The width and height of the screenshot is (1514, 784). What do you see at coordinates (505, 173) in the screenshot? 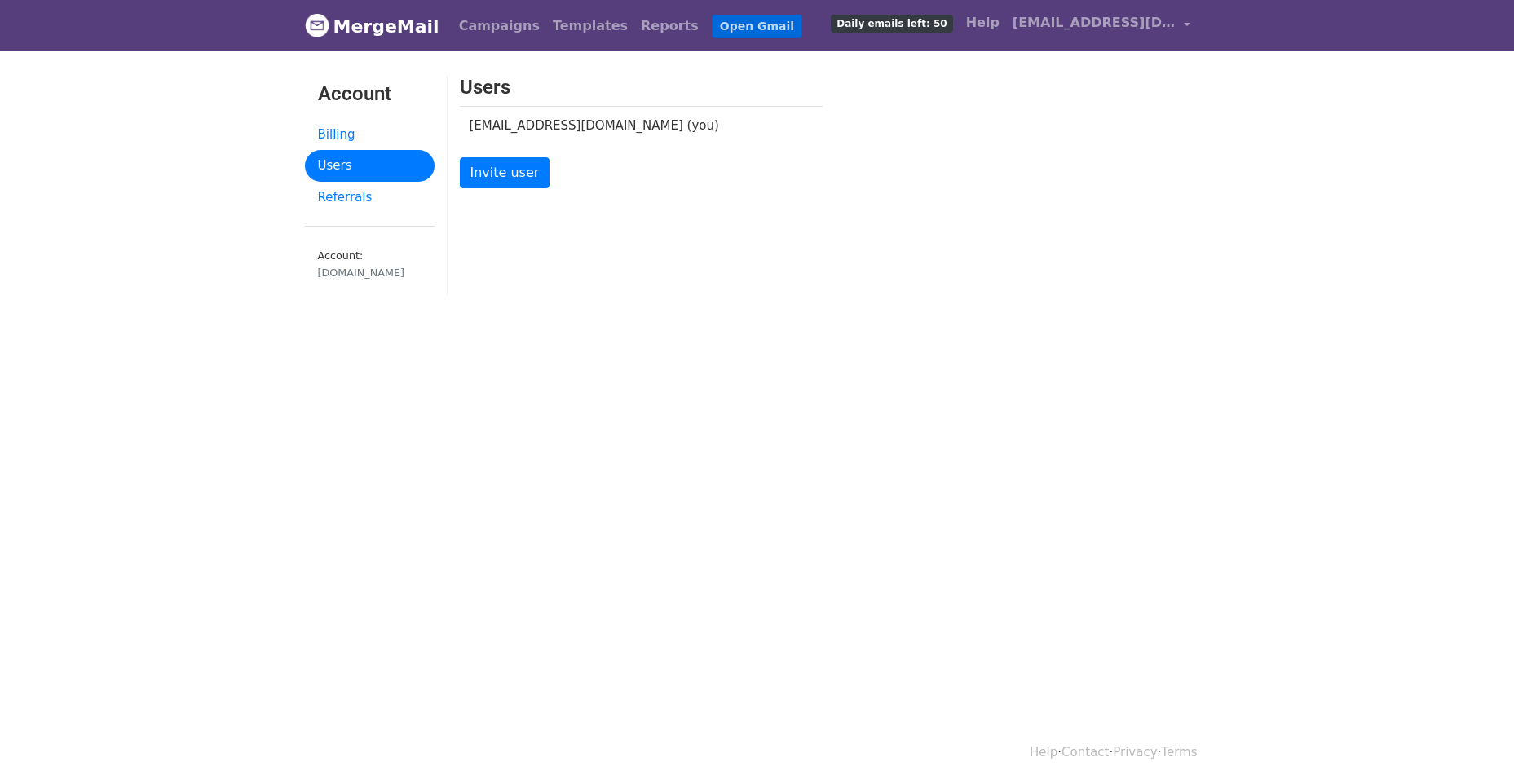
I see `a: Invite user` at bounding box center [505, 173].